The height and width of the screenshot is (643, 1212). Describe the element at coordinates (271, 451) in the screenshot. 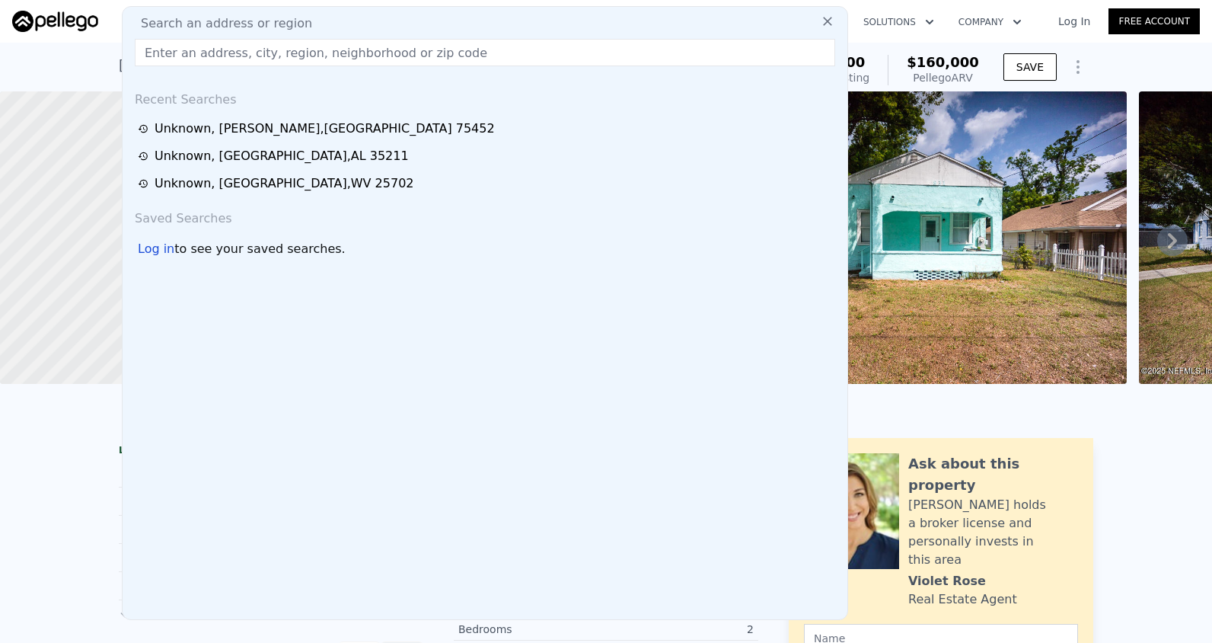

I see `div: LISTING & SALE HISTORY` at that location.